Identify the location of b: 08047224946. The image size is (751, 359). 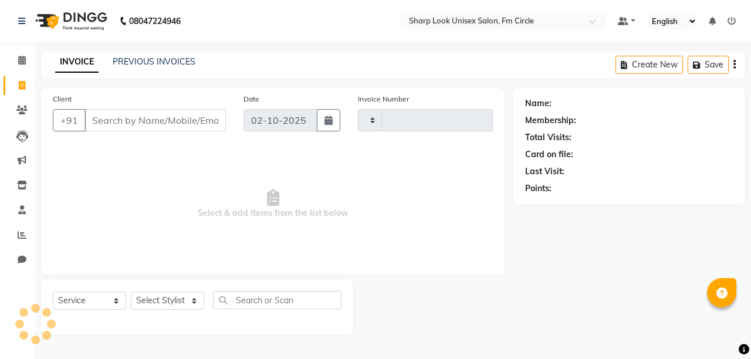
(155, 21).